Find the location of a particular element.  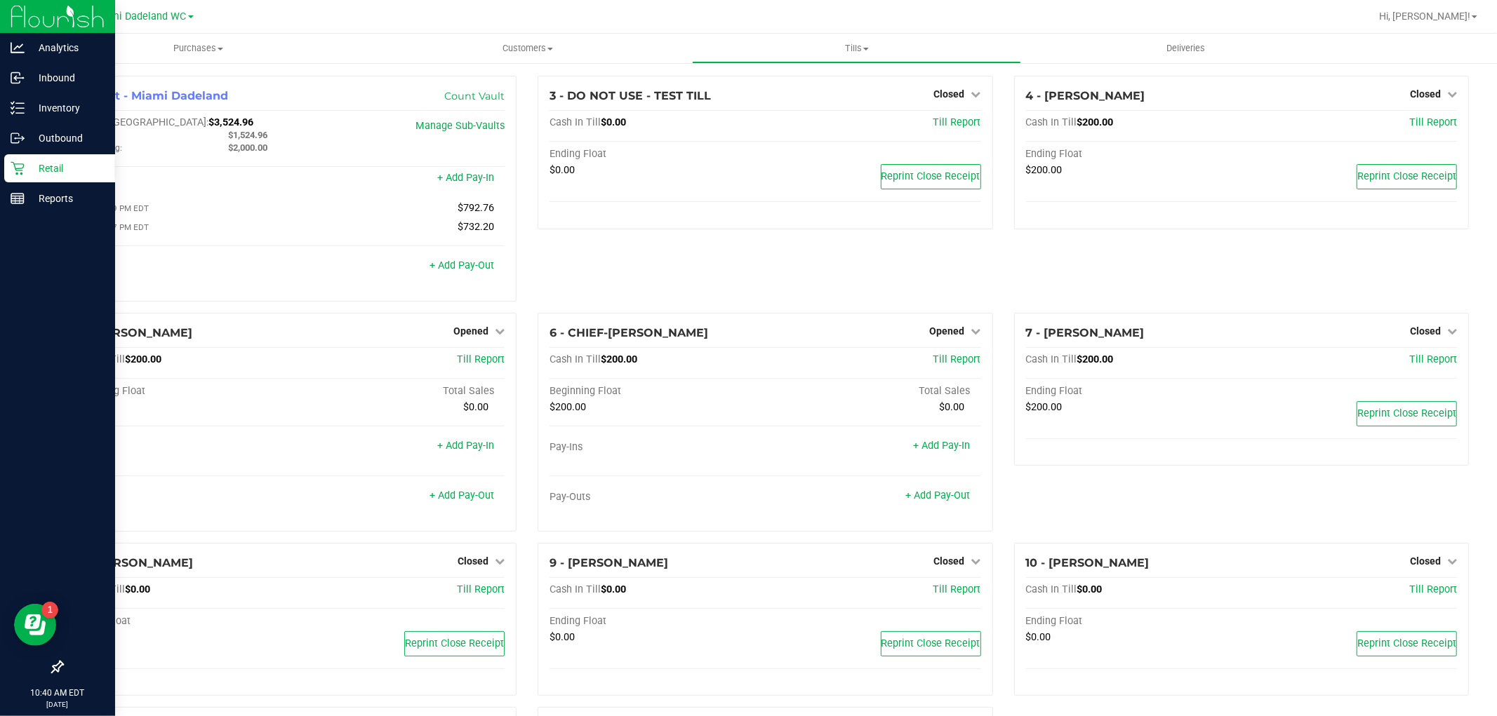

p: Analytics is located at coordinates (67, 48).